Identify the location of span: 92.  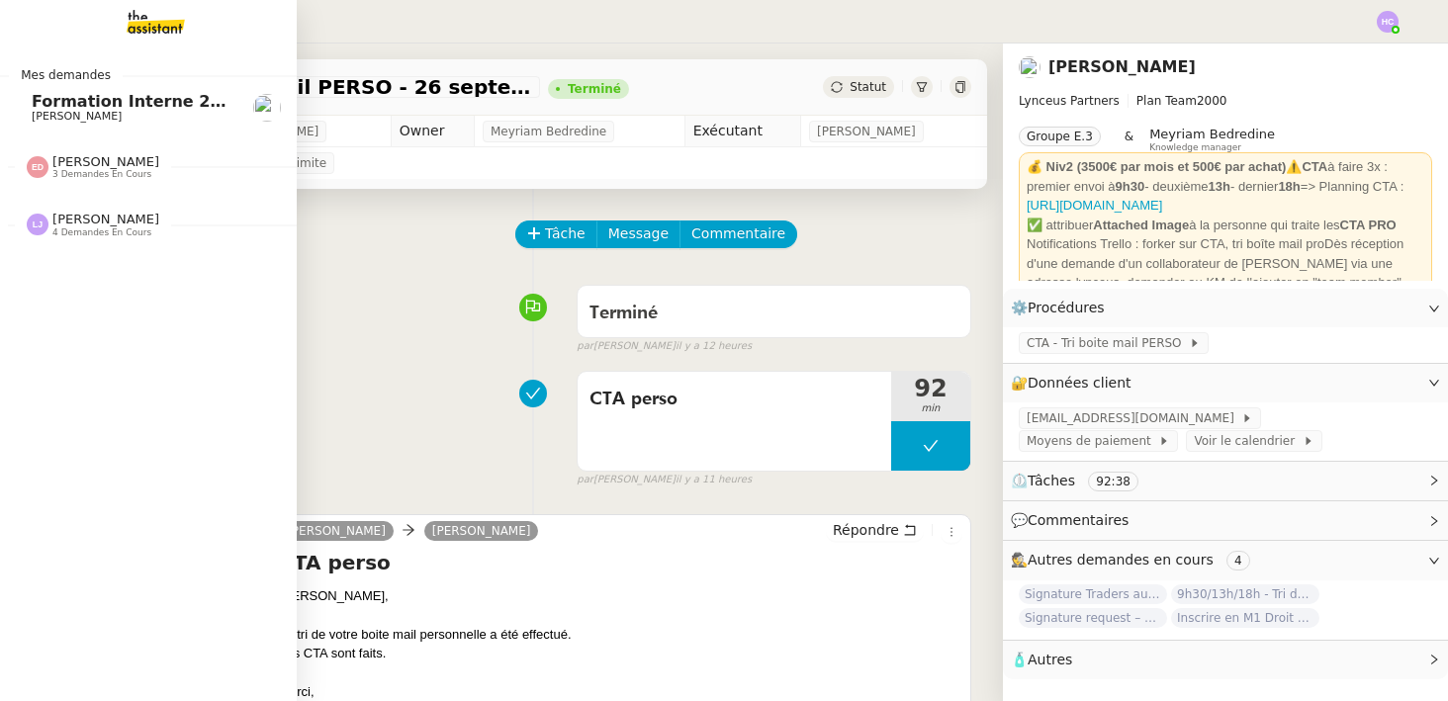
(930, 389).